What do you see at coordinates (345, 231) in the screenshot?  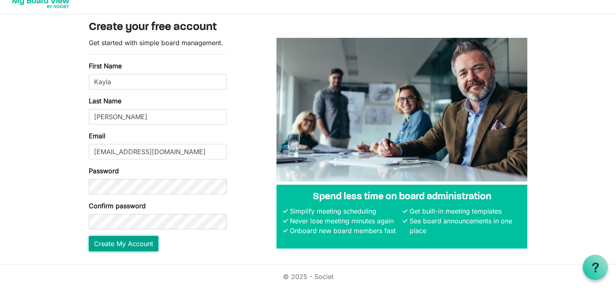 I see `li: Onboard new board members fast` at bounding box center [345, 231].